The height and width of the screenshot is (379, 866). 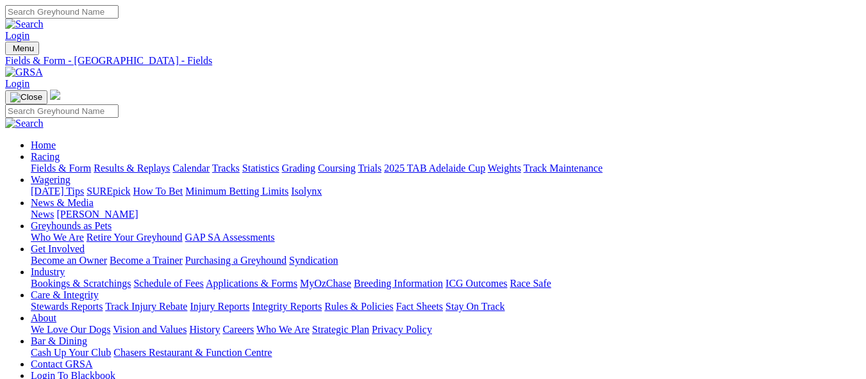 I want to click on a: ICG Outcomes, so click(x=476, y=283).